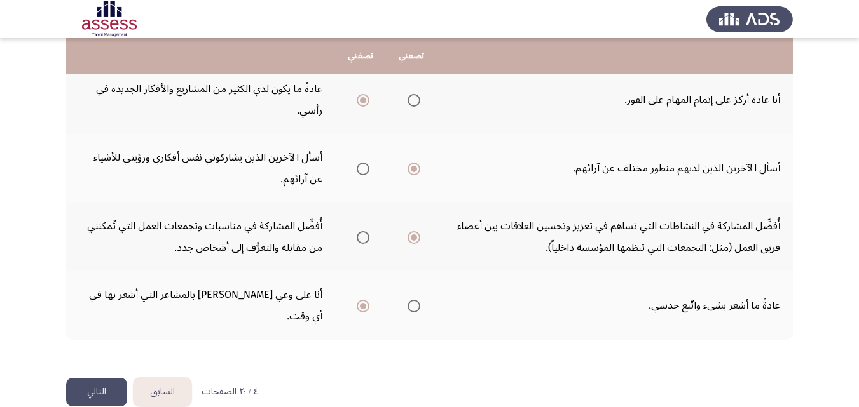 The height and width of the screenshot is (407, 859). I want to click on img: Assessment logo of Potentiality Assessment R2 (EN/AR), so click(109, 19).